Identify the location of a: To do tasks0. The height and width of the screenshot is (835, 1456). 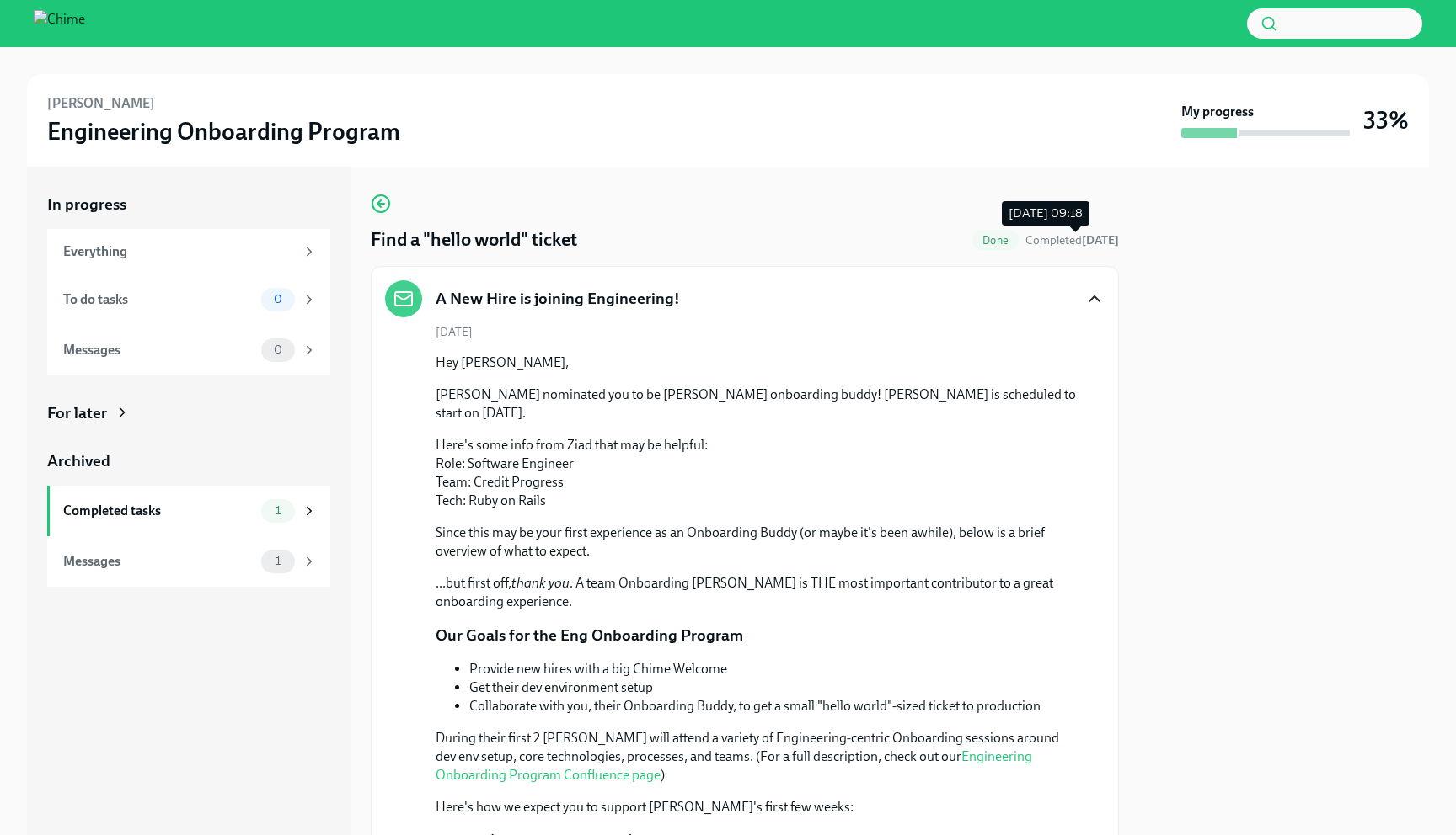
(189, 299).